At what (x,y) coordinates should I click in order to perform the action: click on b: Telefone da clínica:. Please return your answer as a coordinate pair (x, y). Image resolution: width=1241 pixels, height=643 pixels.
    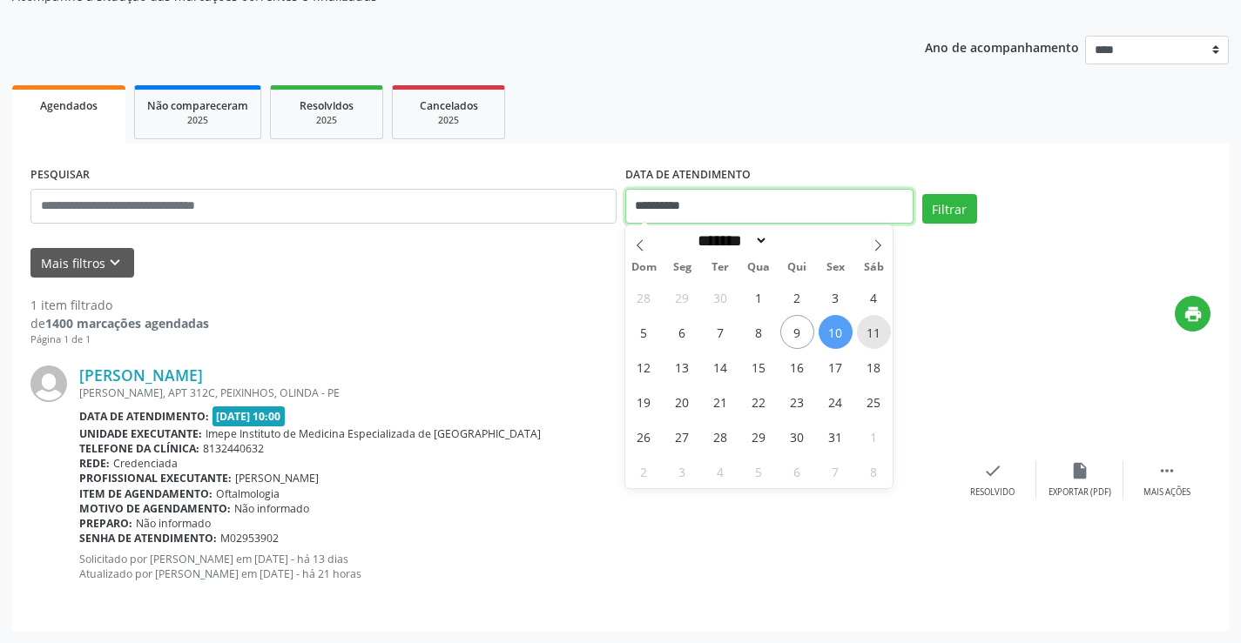
    Looking at the image, I should click on (139, 448).